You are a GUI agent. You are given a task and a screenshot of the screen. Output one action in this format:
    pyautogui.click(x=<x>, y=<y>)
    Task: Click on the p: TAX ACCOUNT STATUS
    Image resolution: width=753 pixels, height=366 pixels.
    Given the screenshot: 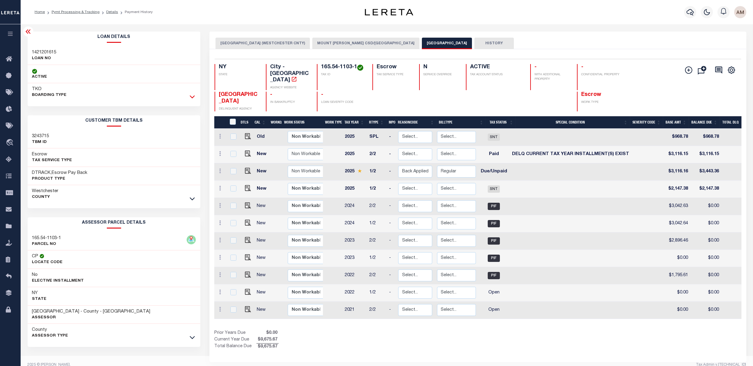 What is the action you would take?
    pyautogui.click(x=496, y=75)
    